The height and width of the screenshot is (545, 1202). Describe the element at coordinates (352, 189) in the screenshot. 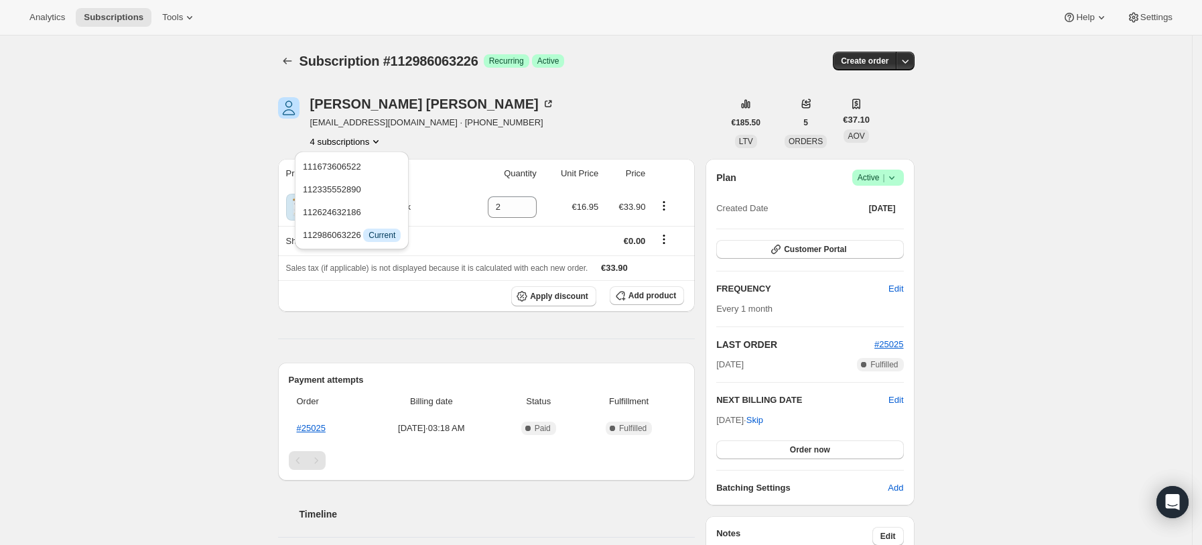

I see `button: 112335552890` at that location.